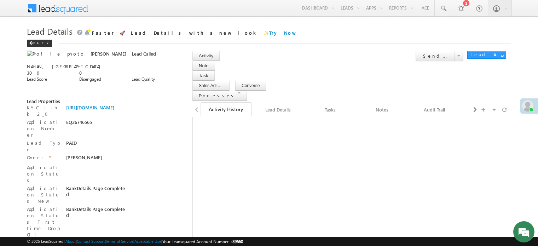 This screenshot has height=246, width=538. Describe the element at coordinates (211, 86) in the screenshot. I see `button: Sales Activity` at that location.